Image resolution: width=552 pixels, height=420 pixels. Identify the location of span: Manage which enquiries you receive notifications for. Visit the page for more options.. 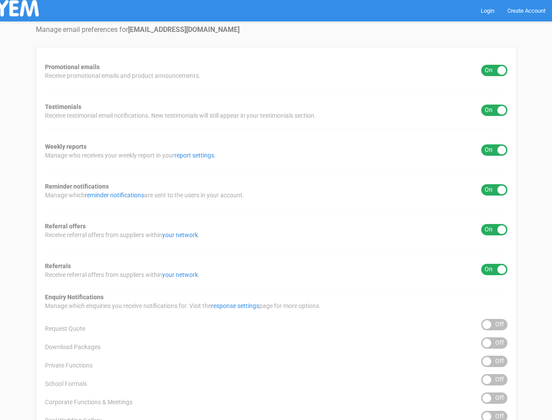
(183, 305).